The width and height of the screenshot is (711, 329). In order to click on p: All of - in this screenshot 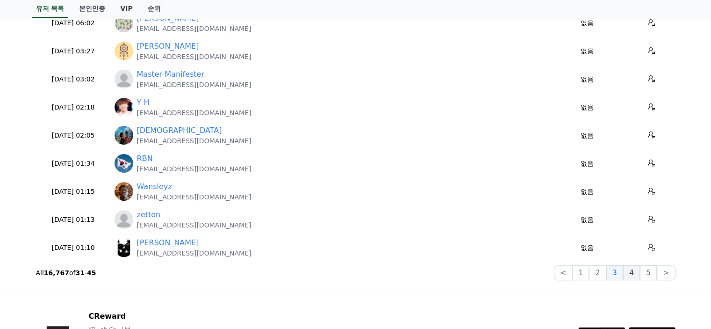, I will do `click(66, 273)`.